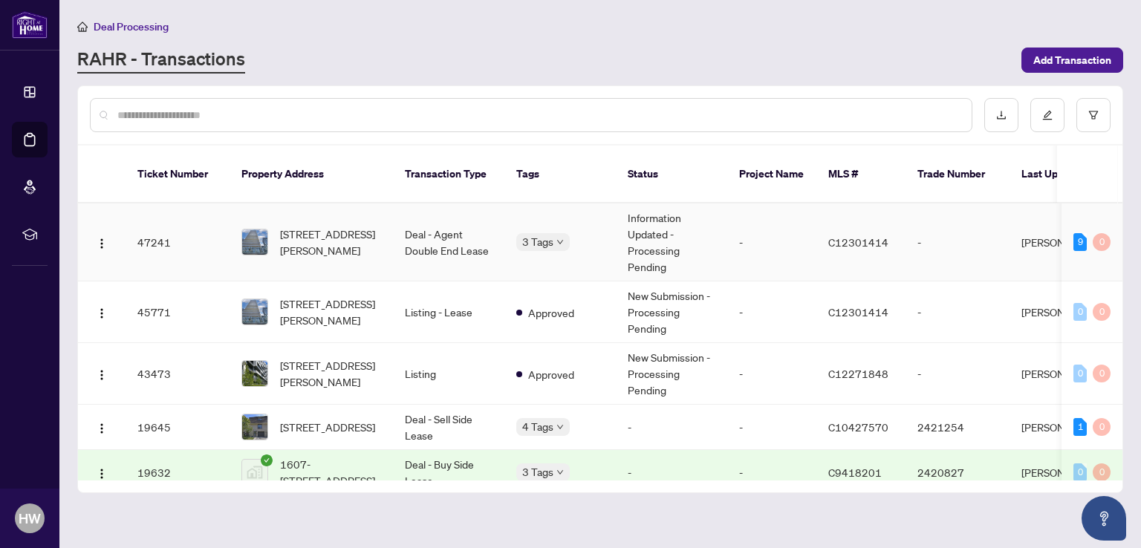 This screenshot has height=548, width=1141. What do you see at coordinates (449, 427) in the screenshot?
I see `td: Deal - Sell Side Lease` at bounding box center [449, 427].